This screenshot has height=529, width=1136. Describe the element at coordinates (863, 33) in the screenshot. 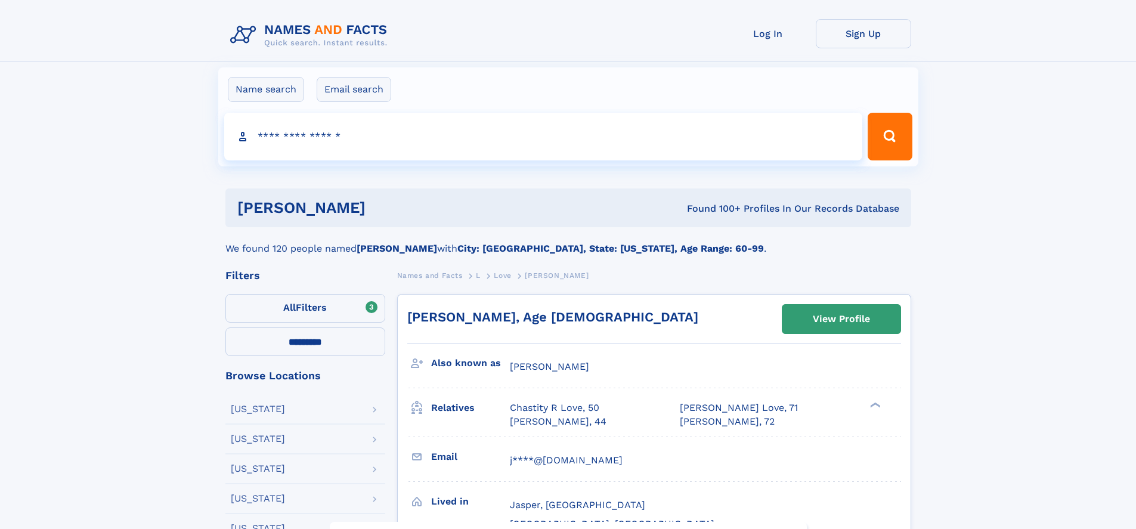

I see `a: Sign Up` at that location.